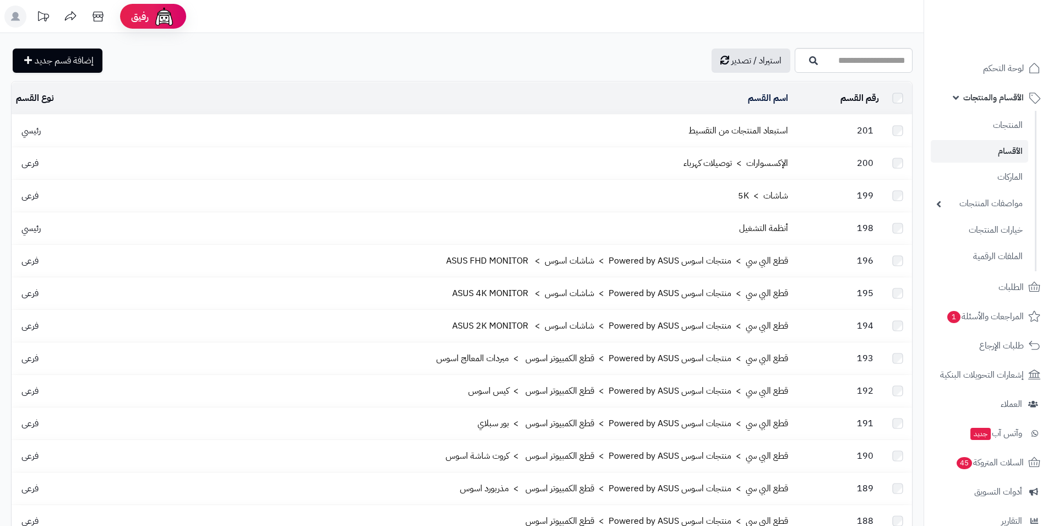 Image resolution: width=1053 pixels, height=526 pixels. Describe the element at coordinates (989, 68) in the screenshot. I see `a: لوحة التحكم` at that location.